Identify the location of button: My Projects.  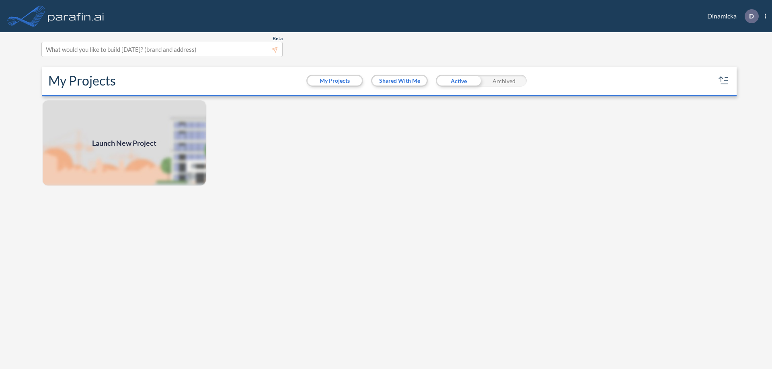
(334, 81).